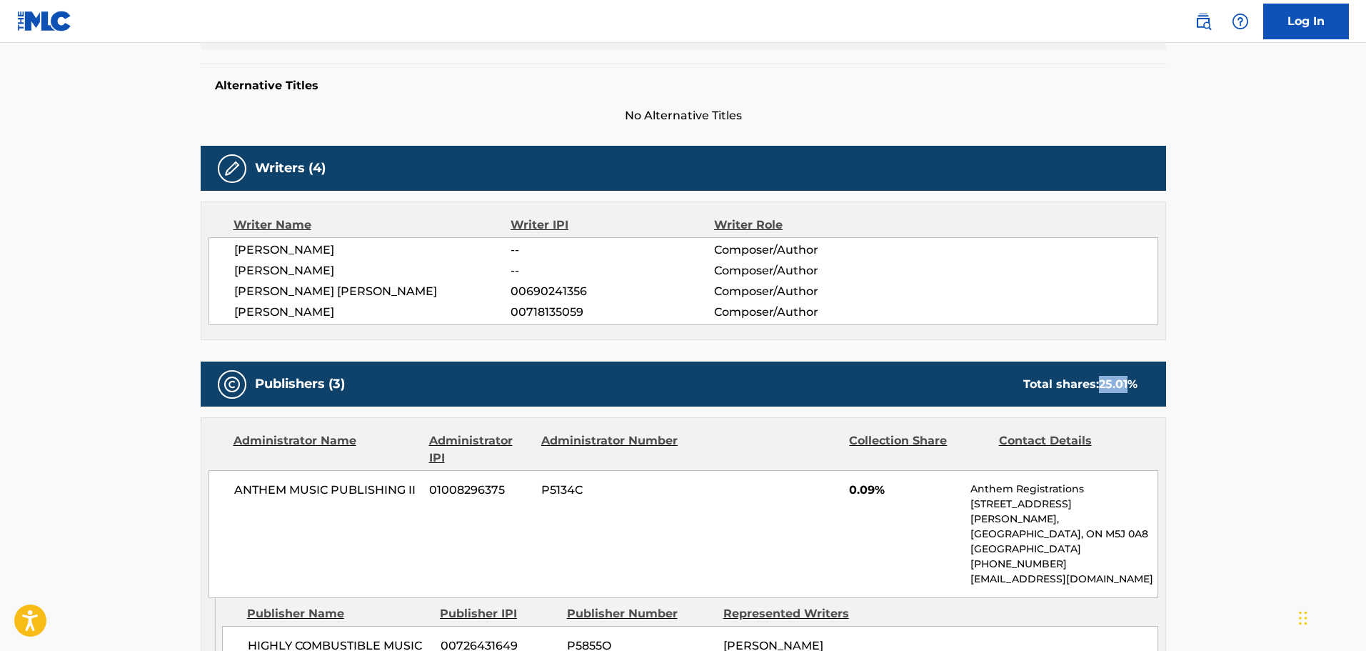 Image resolution: width=1366 pixels, height=651 pixels. Describe the element at coordinates (1063, 488) in the screenshot. I see `p: Anthem Registrations` at that location.